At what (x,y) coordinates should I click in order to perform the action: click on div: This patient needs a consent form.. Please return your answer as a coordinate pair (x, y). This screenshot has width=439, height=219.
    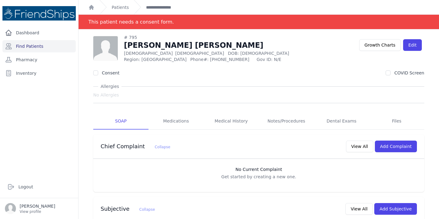
    Looking at the image, I should click on (131, 22).